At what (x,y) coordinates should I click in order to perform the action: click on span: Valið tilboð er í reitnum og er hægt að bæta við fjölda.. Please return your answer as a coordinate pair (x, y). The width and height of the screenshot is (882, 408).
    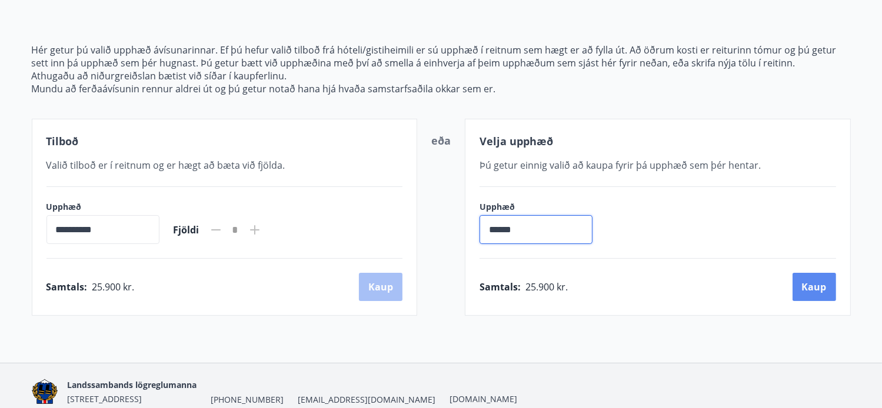
    Looking at the image, I should click on (166, 165).